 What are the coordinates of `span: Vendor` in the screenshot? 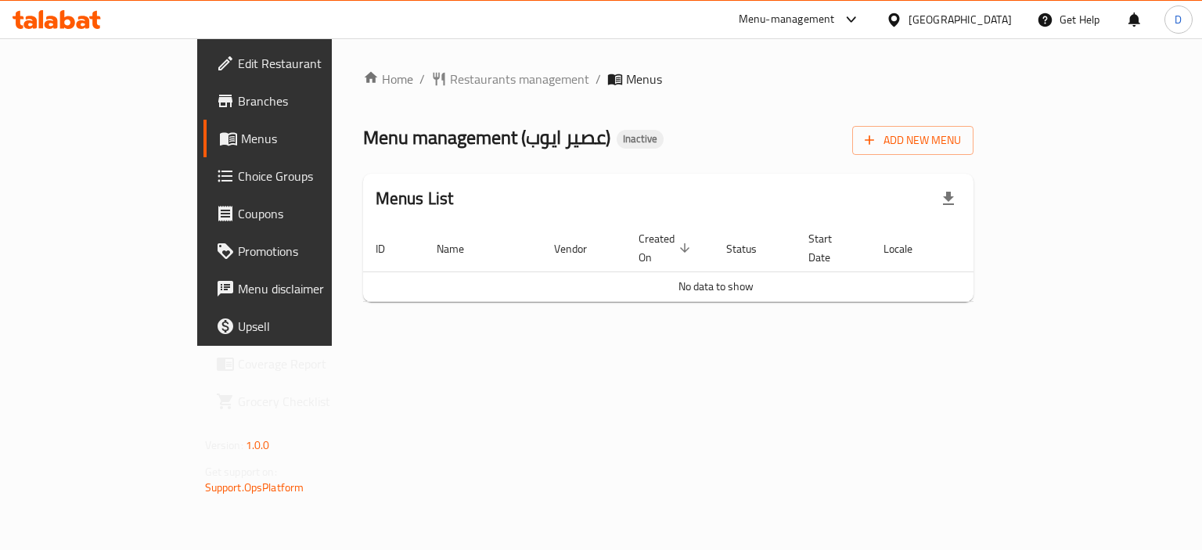 It's located at (581, 249).